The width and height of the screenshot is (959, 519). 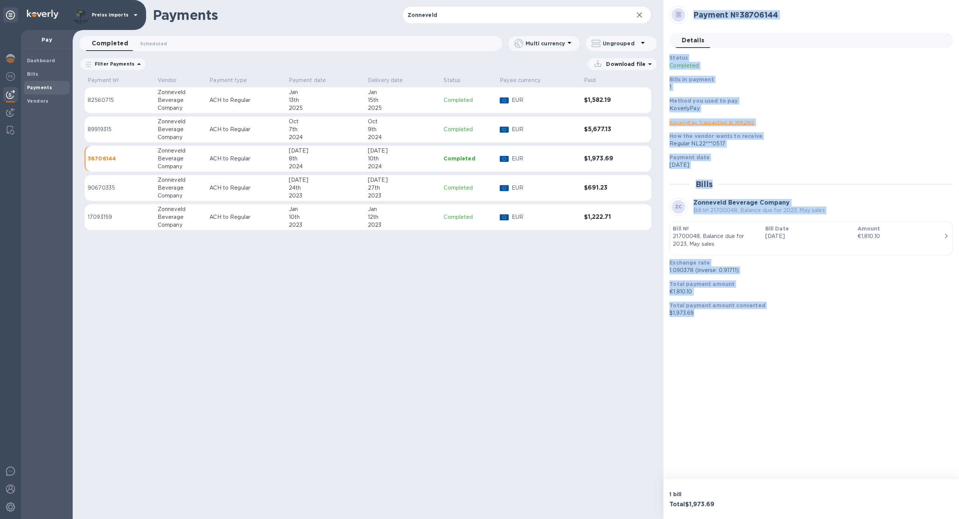 I want to click on span: Details, so click(x=693, y=40).